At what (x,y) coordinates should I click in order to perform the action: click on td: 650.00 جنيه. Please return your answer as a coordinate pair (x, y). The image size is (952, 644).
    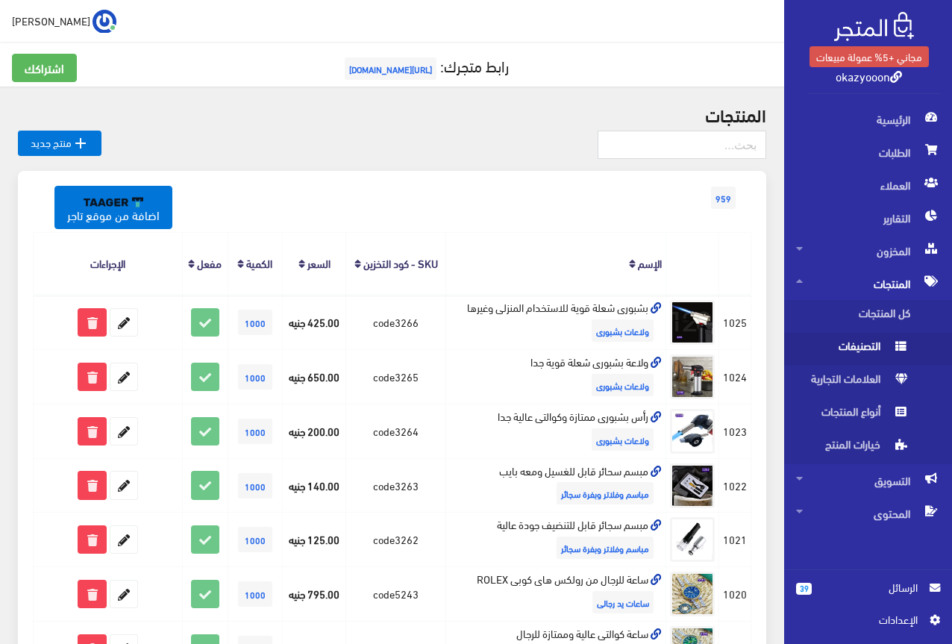
    Looking at the image, I should click on (314, 376).